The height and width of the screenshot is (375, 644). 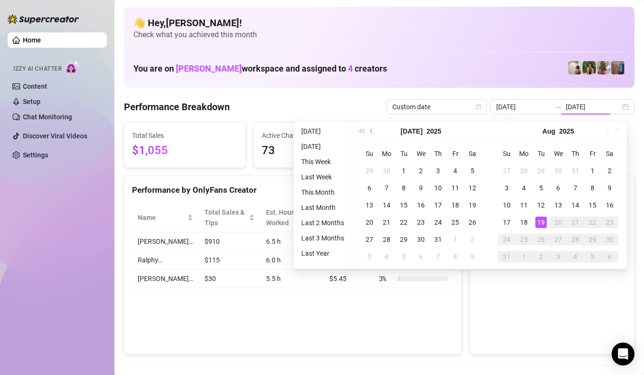 What do you see at coordinates (229, 279) in the screenshot?
I see `td: $30` at bounding box center [229, 279].